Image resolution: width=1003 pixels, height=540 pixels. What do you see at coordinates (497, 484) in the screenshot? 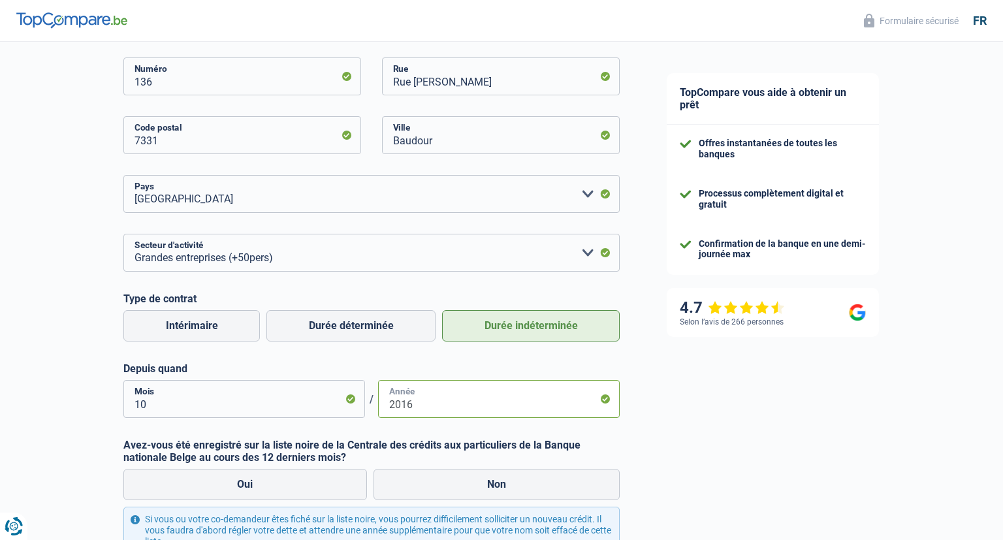
I see `label: Non` at bounding box center [497, 484].